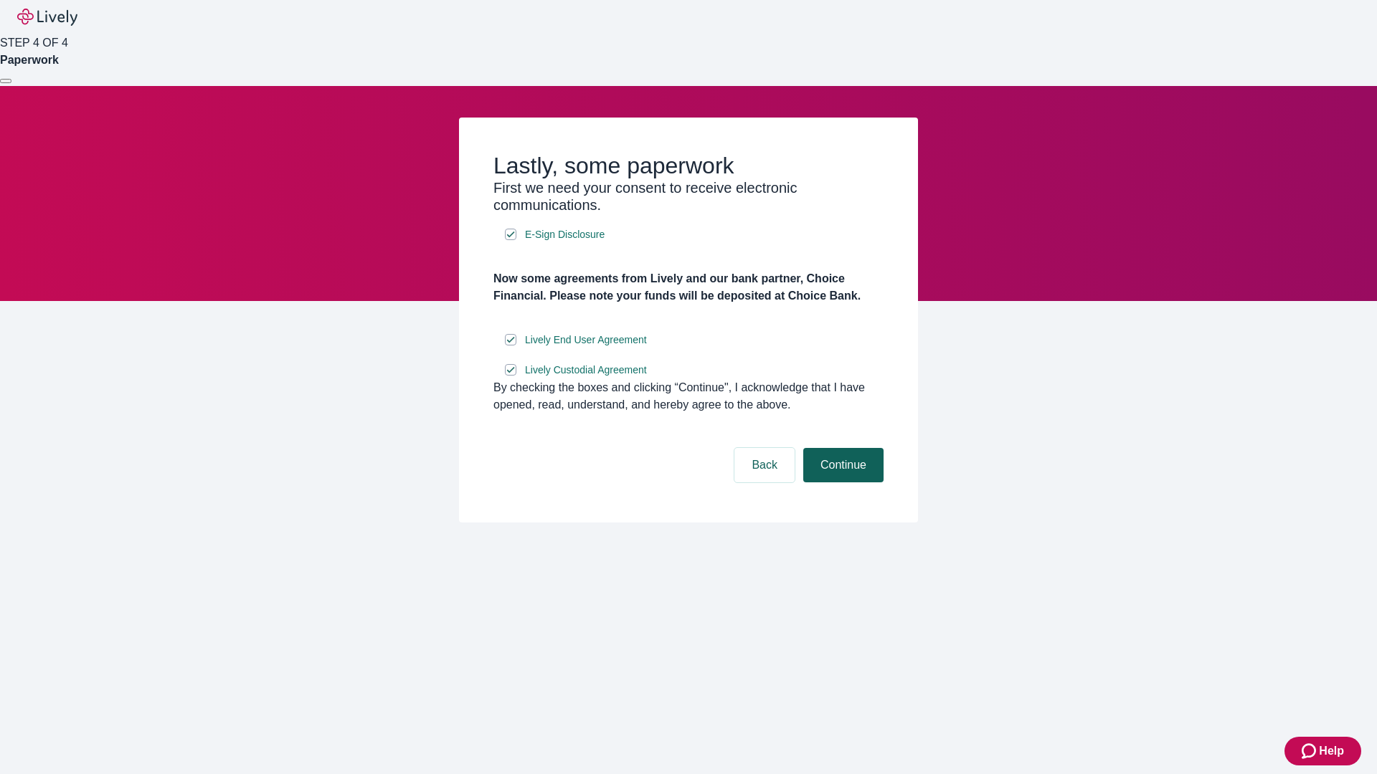  What do you see at coordinates (47, 17) in the screenshot?
I see `img: Lively` at bounding box center [47, 17].